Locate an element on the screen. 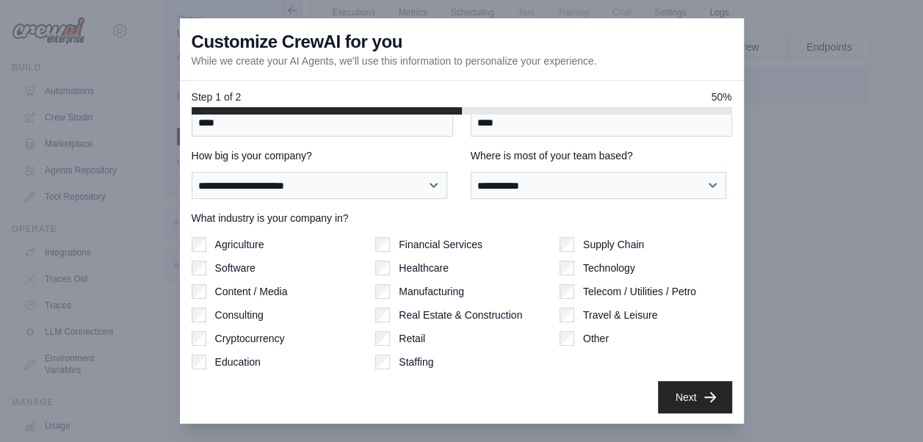 This screenshot has width=923, height=442. label: Software is located at coordinates (235, 268).